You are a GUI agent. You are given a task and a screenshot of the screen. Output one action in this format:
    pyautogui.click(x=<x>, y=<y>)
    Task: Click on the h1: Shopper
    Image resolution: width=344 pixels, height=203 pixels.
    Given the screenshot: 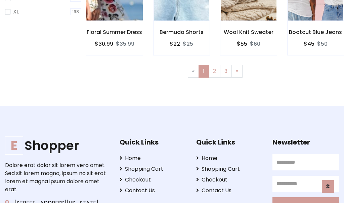 What is the action you would take?
    pyautogui.click(x=57, y=145)
    